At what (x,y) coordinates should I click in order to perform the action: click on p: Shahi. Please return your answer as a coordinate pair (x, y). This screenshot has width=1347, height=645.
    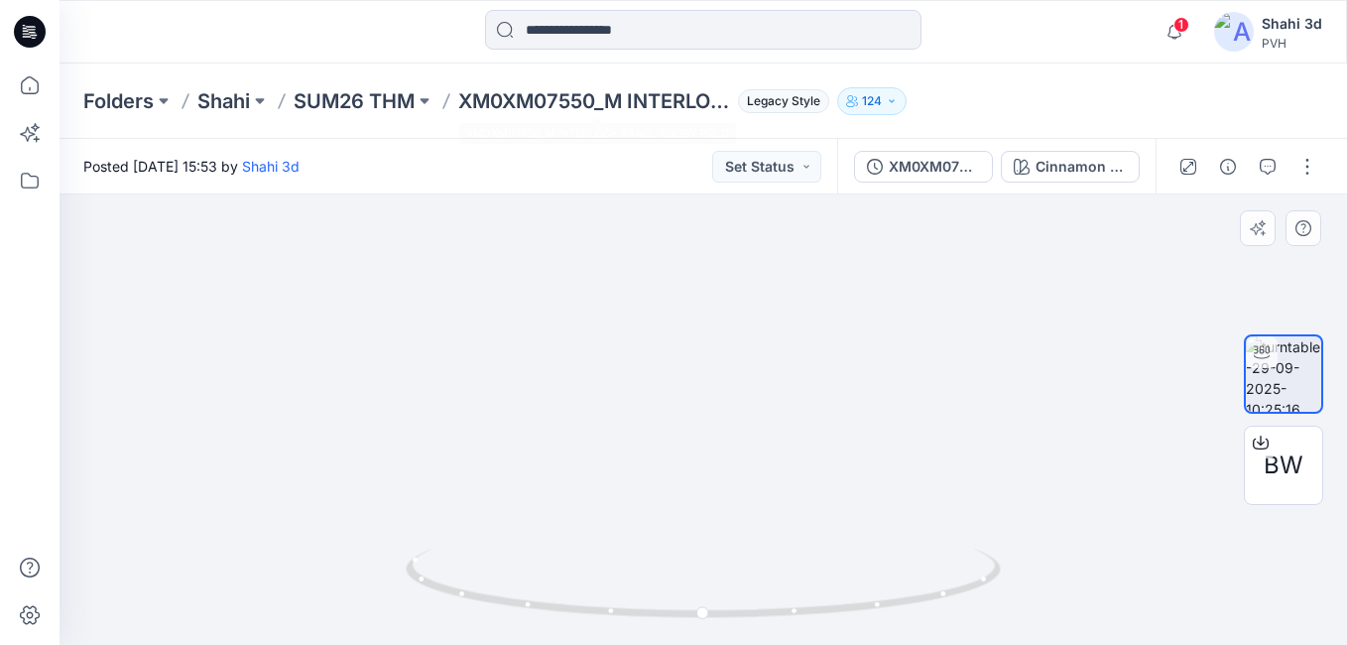
    Looking at the image, I should click on (223, 101).